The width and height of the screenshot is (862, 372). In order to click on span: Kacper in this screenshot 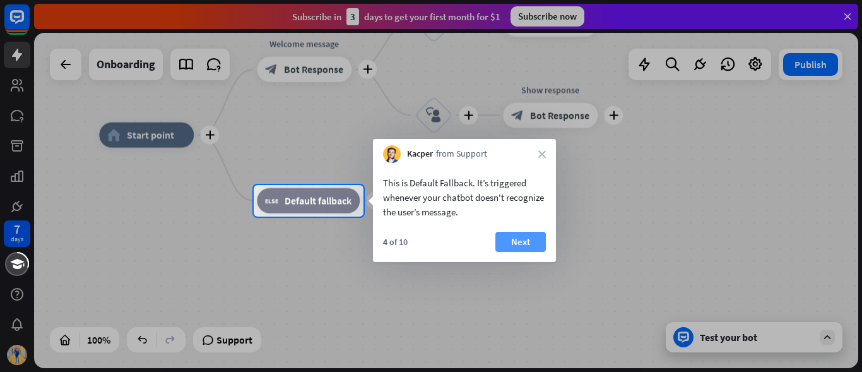, I will do `click(420, 154)`.